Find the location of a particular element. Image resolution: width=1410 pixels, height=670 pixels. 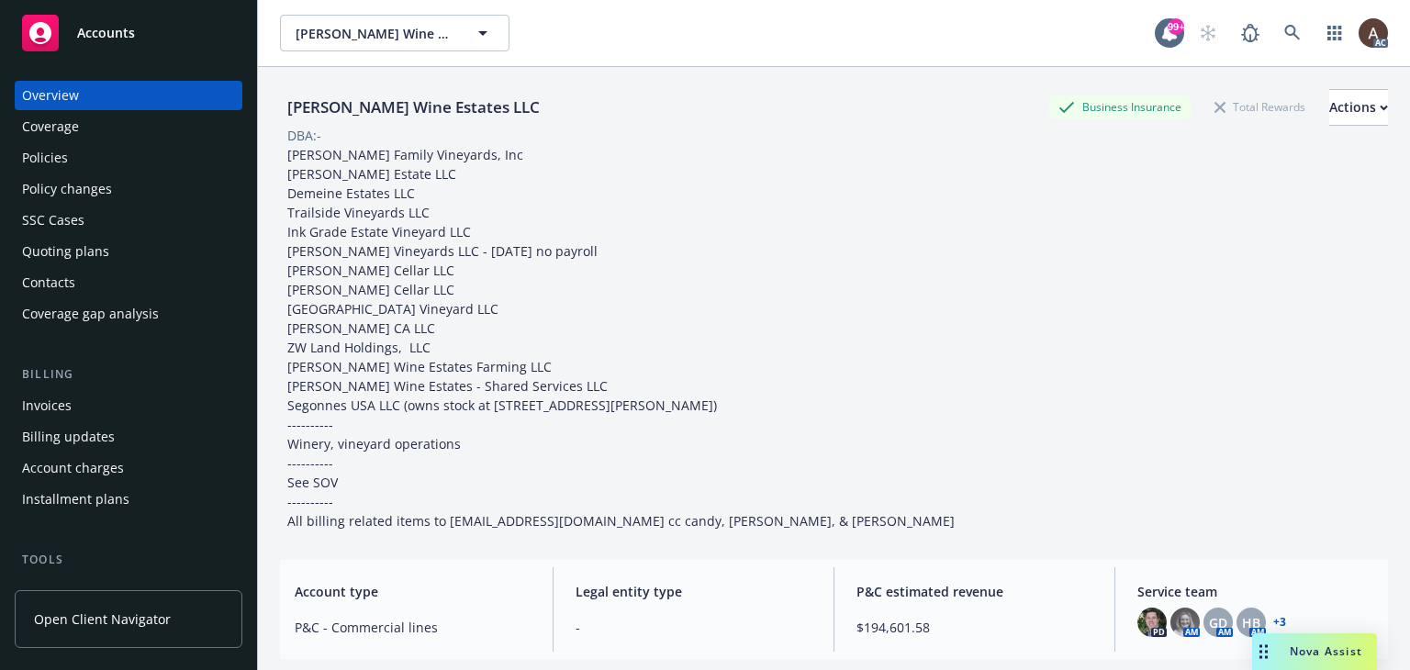

span: Account type is located at coordinates (412, 591).